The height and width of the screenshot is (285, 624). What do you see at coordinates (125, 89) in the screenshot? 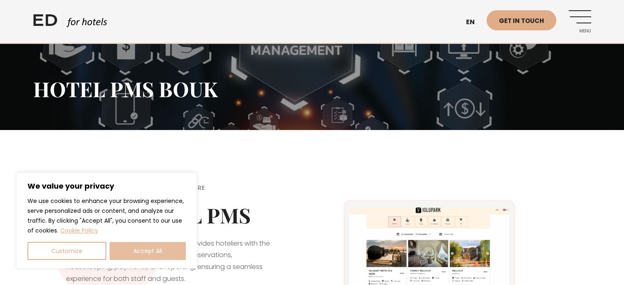
I see `span: HOTEL PMS BOUK` at bounding box center [125, 89].